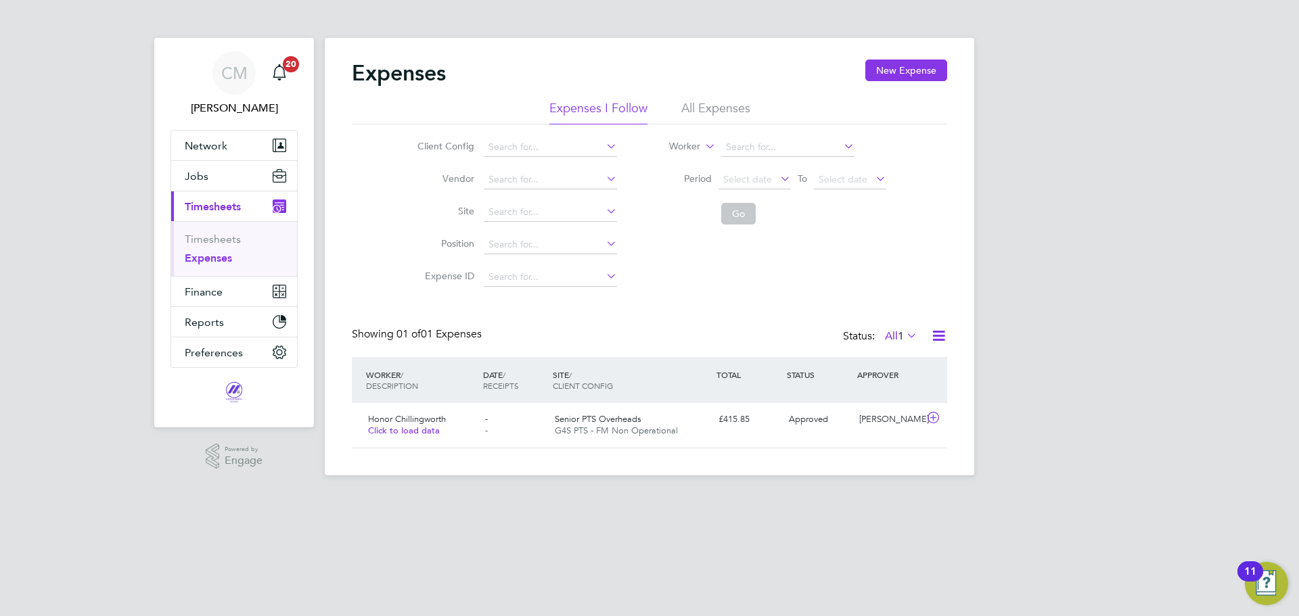  What do you see at coordinates (234, 457) in the screenshot?
I see `a: Powered byEngage` at bounding box center [234, 457].